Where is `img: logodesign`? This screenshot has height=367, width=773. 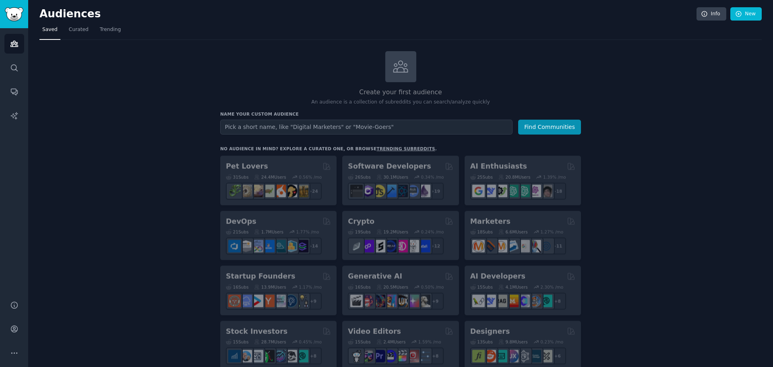
img: logodesign is located at coordinates (489, 355).